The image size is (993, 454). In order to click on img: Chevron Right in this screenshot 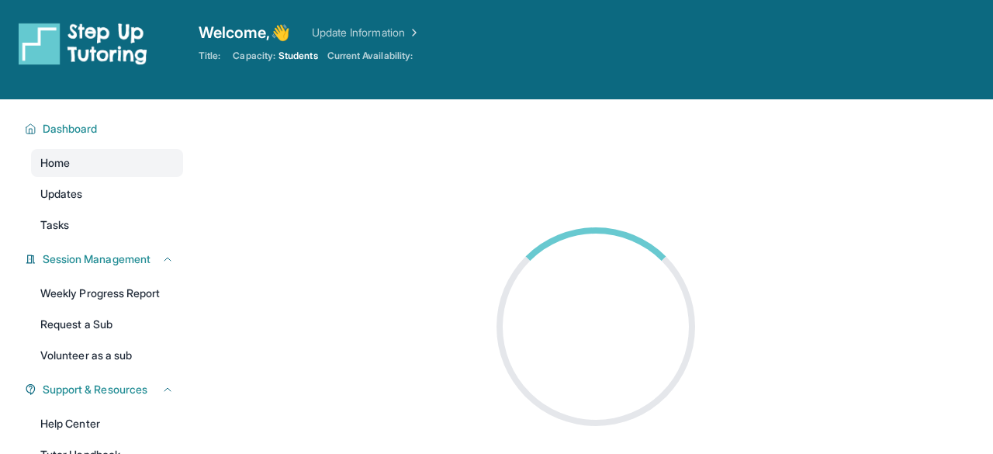, I will do `click(413, 33)`.